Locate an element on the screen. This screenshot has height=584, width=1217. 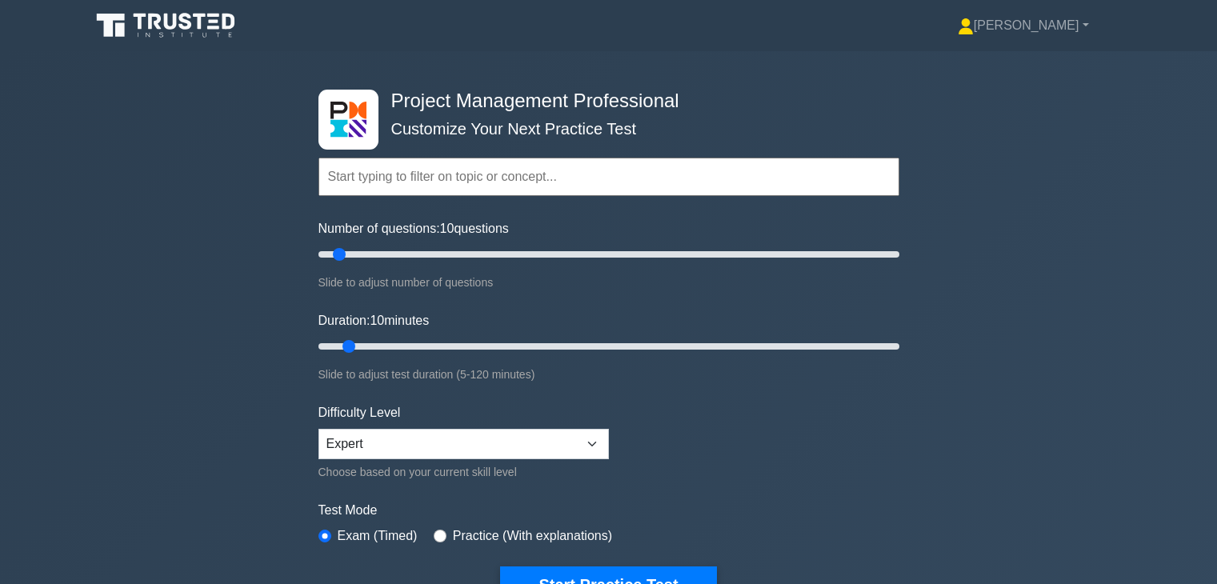
label: Exam (Timed) is located at coordinates (378, 536).